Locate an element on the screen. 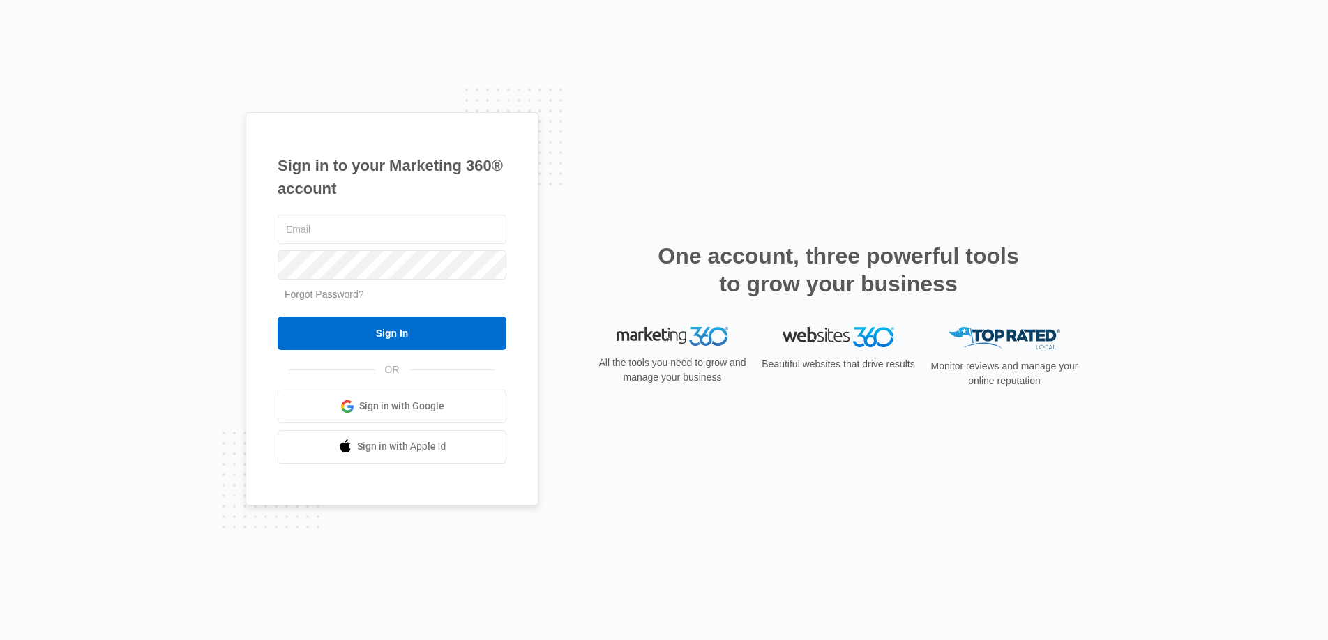 The width and height of the screenshot is (1328, 640). a: Forgot Password? is located at coordinates (324, 294).